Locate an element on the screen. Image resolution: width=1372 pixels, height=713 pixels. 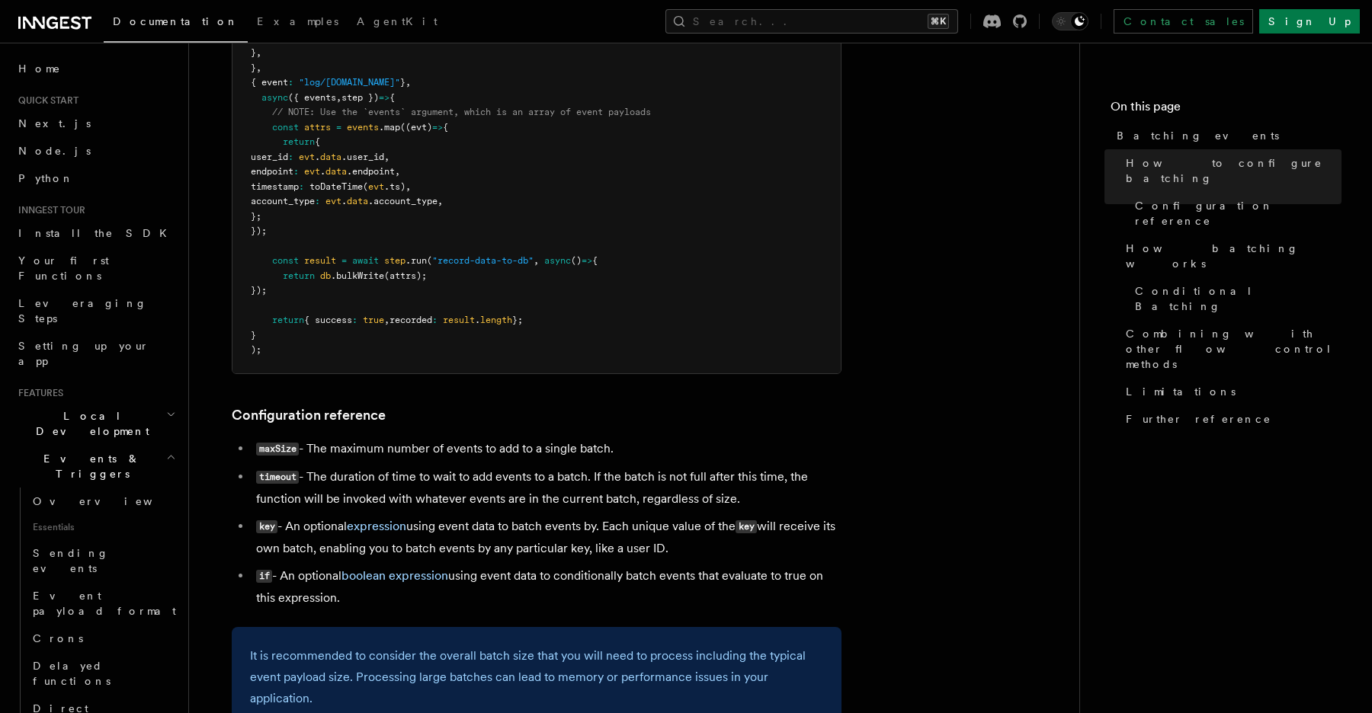
span: Limitations is located at coordinates (1181, 392).